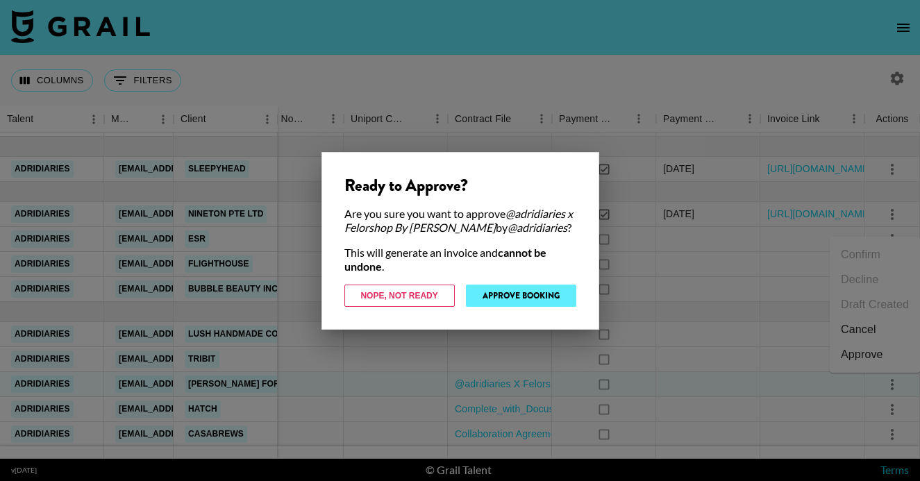 This screenshot has width=920, height=481. Describe the element at coordinates (445, 259) in the screenshot. I see `strong: cannot be undone` at that location.